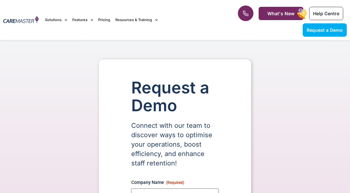 This screenshot has width=350, height=193. I want to click on label: Company Name, so click(175, 182).